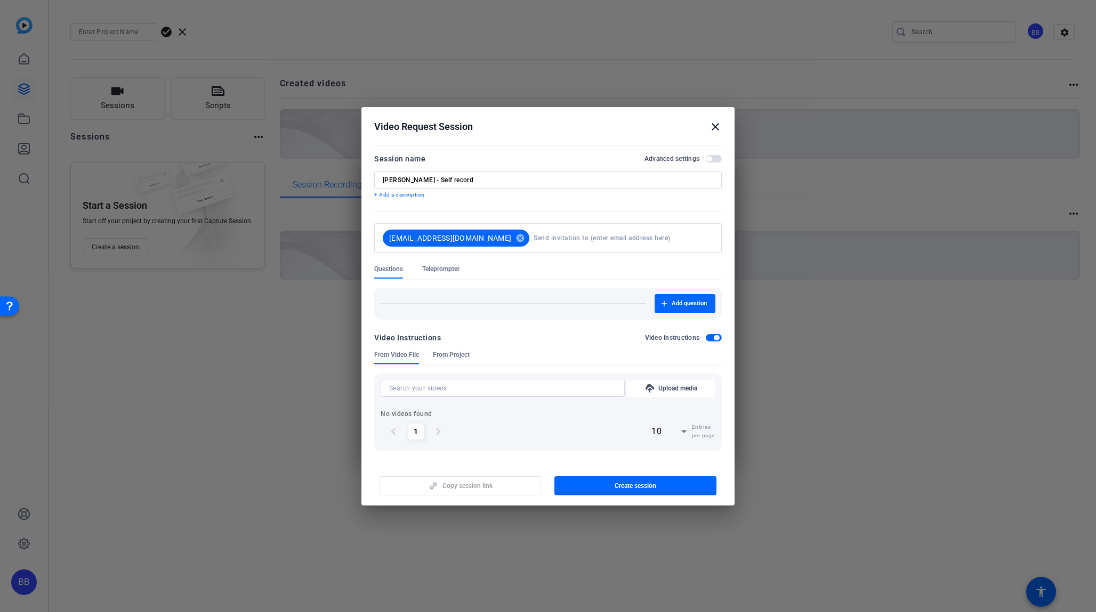 The image size is (1096, 612). What do you see at coordinates (503, 388) in the screenshot?
I see `input: Search your videos` at bounding box center [503, 388].